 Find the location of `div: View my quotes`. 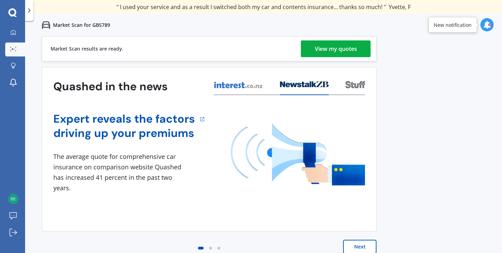

div: View my quotes is located at coordinates (336, 49).